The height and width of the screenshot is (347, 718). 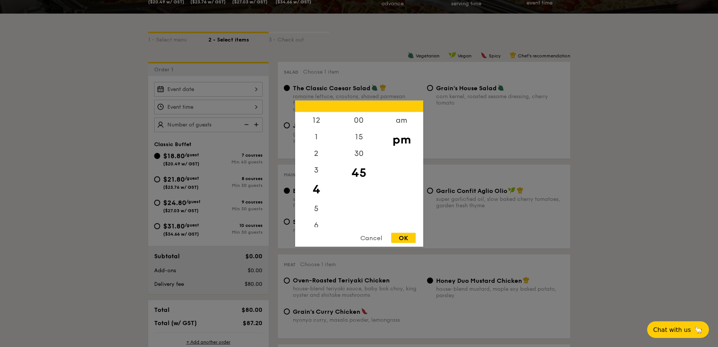 What do you see at coordinates (672, 329) in the screenshot?
I see `span: Chat with us` at bounding box center [672, 329].